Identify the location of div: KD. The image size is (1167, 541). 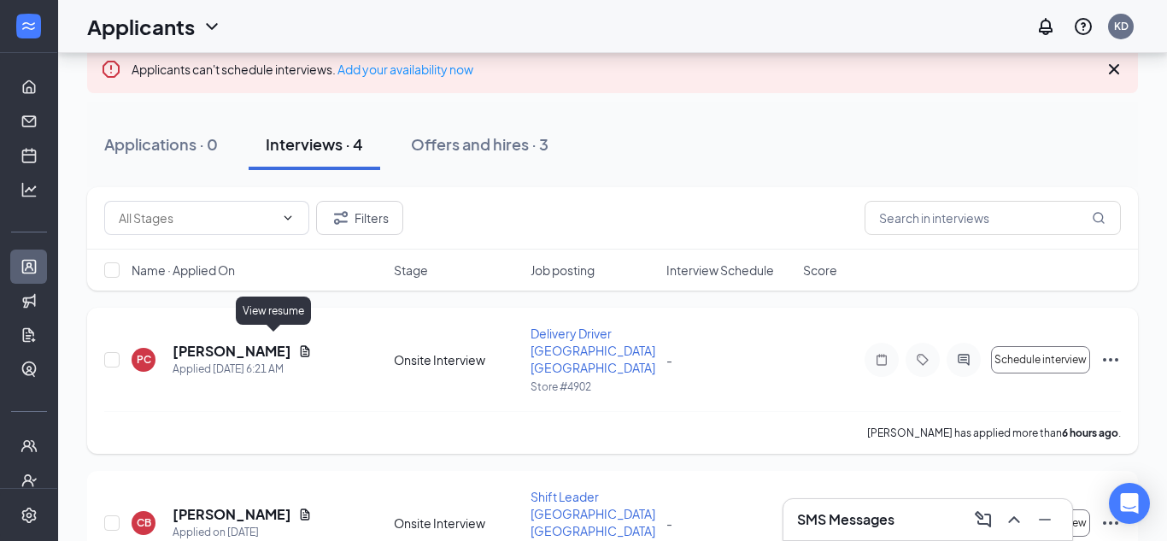
(1120, 26).